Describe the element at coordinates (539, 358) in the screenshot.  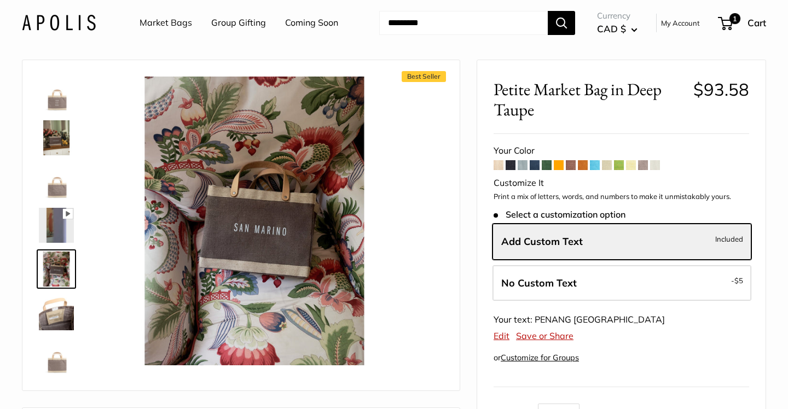
I see `a: Customize for Groups` at that location.